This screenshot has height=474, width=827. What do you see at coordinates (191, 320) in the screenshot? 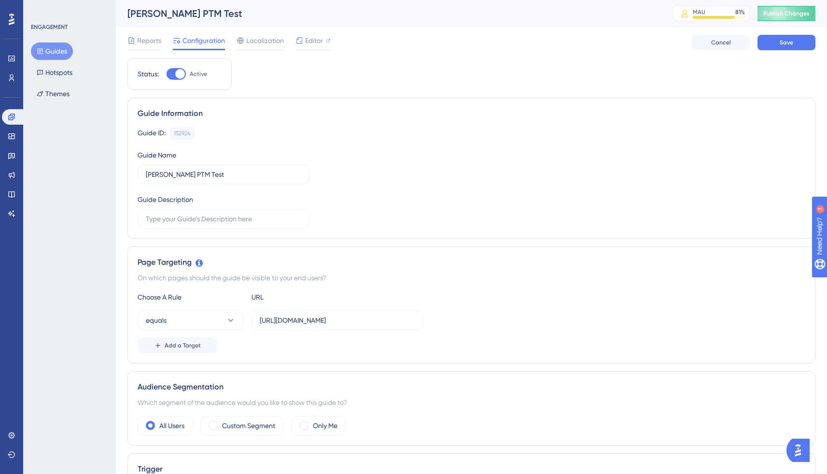
I see `button: equals` at bounding box center [191, 320].